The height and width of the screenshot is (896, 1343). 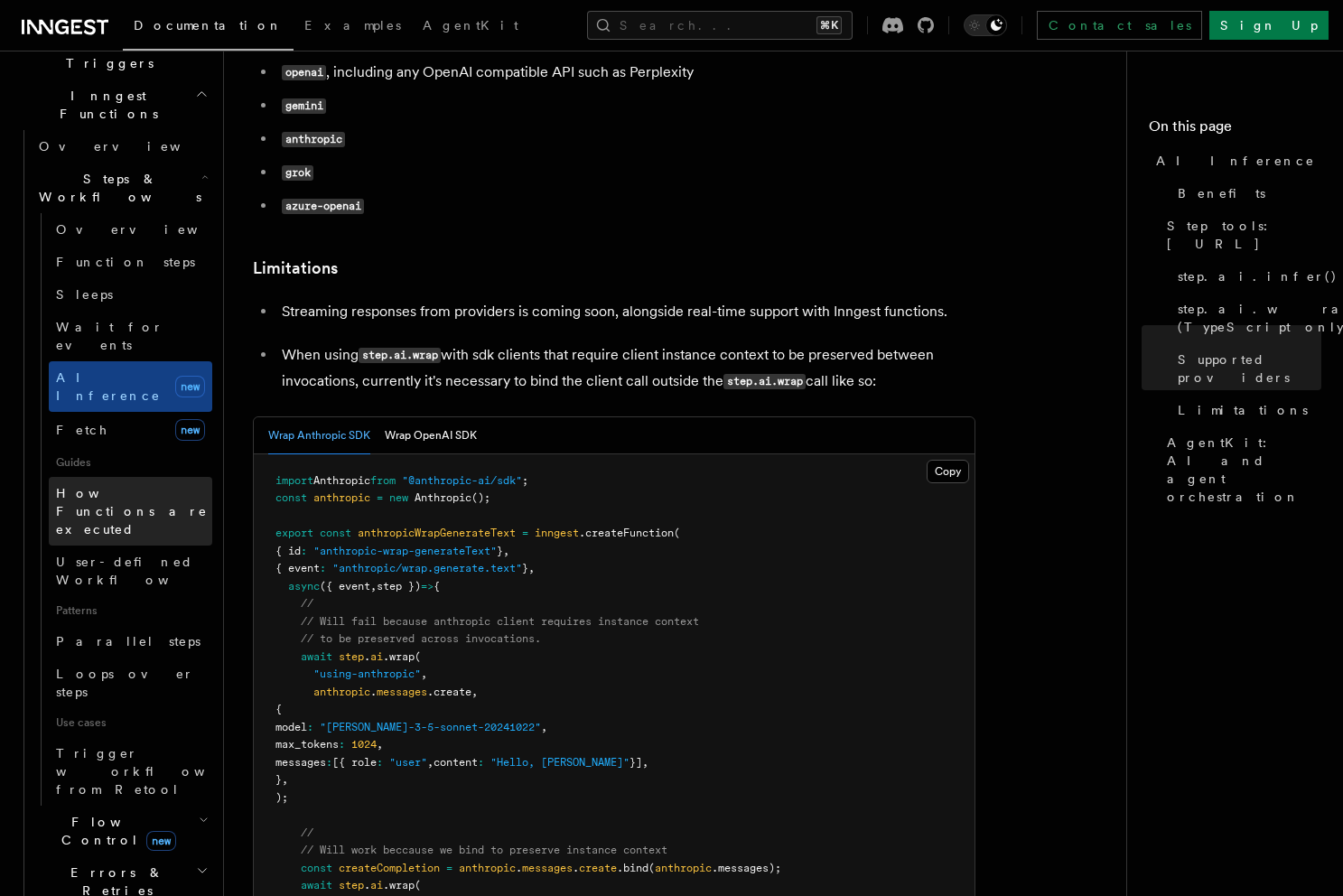 What do you see at coordinates (130, 722) in the screenshot?
I see `span: Use cases` at bounding box center [130, 722].